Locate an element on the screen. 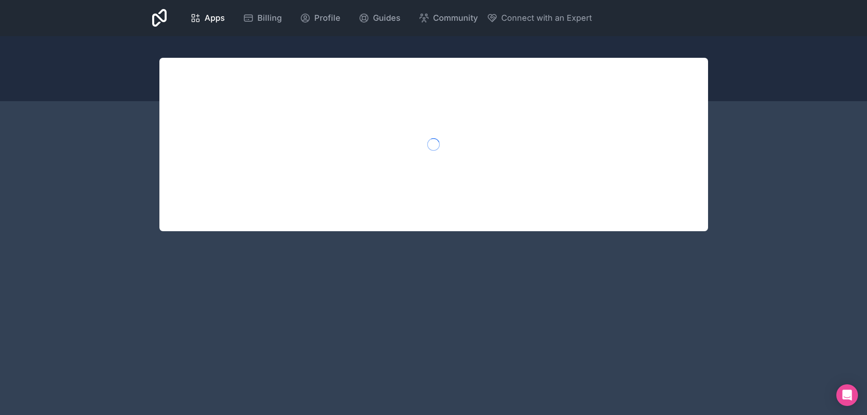 The image size is (867, 415). div: Open Intercom Messenger is located at coordinates (847, 395).